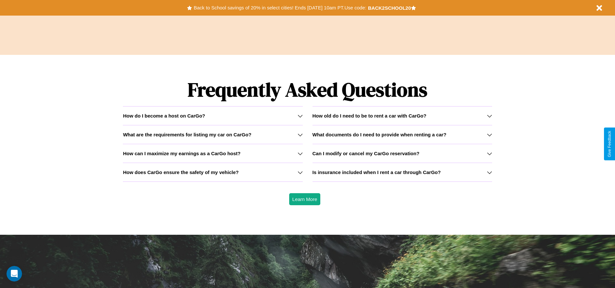 The width and height of the screenshot is (615, 288). What do you see at coordinates (182, 153) in the screenshot?
I see `h3: How can I maximize my earnings as a CarGo host?` at bounding box center [182, 153].